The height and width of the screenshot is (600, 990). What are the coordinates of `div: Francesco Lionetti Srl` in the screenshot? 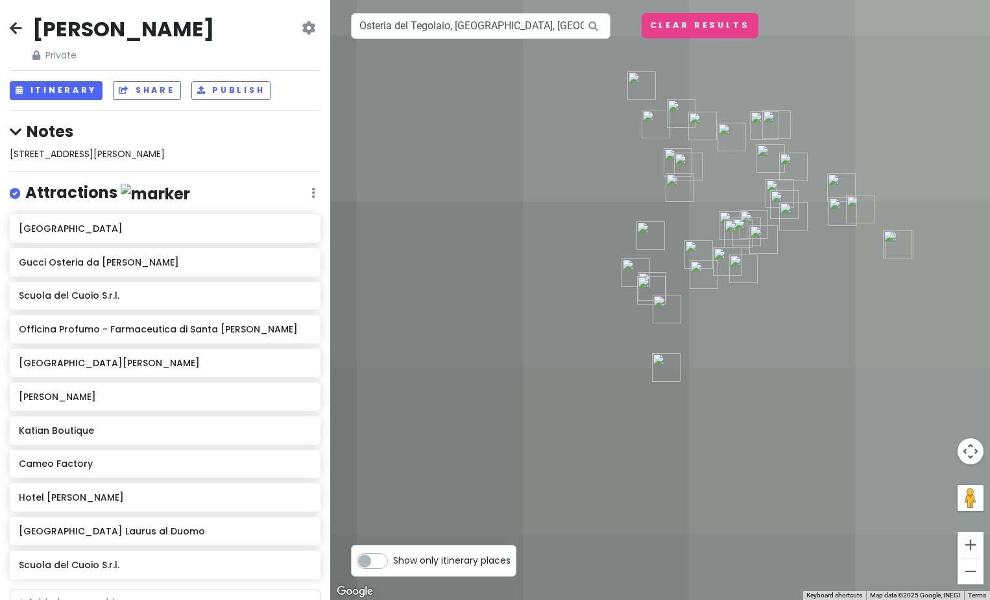 It's located at (689, 167).